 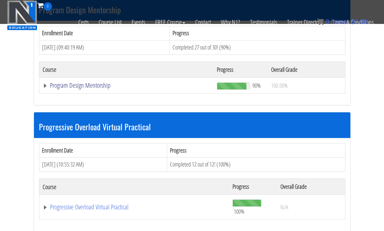 I want to click on a: Contact, so click(x=203, y=22).